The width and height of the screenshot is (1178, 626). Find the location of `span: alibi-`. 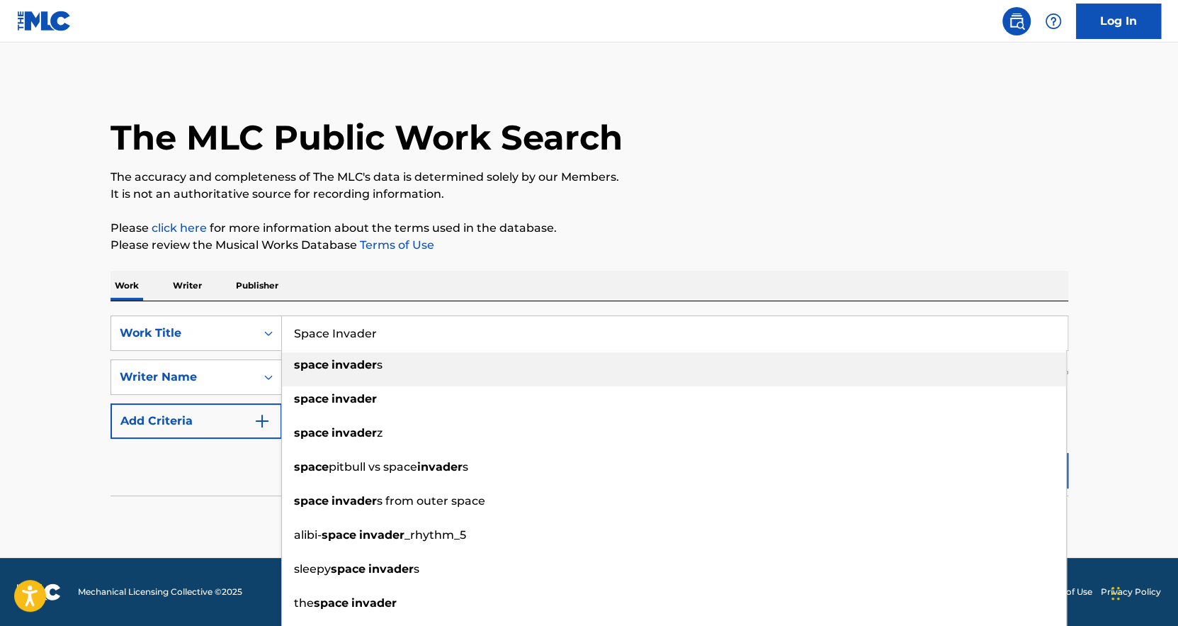

span: alibi- is located at coordinates (307, 534).